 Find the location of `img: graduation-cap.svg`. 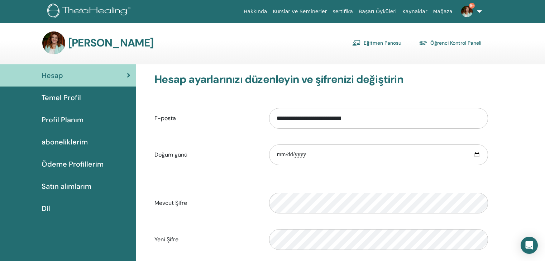

img: graduation-cap.svg is located at coordinates (423, 43).